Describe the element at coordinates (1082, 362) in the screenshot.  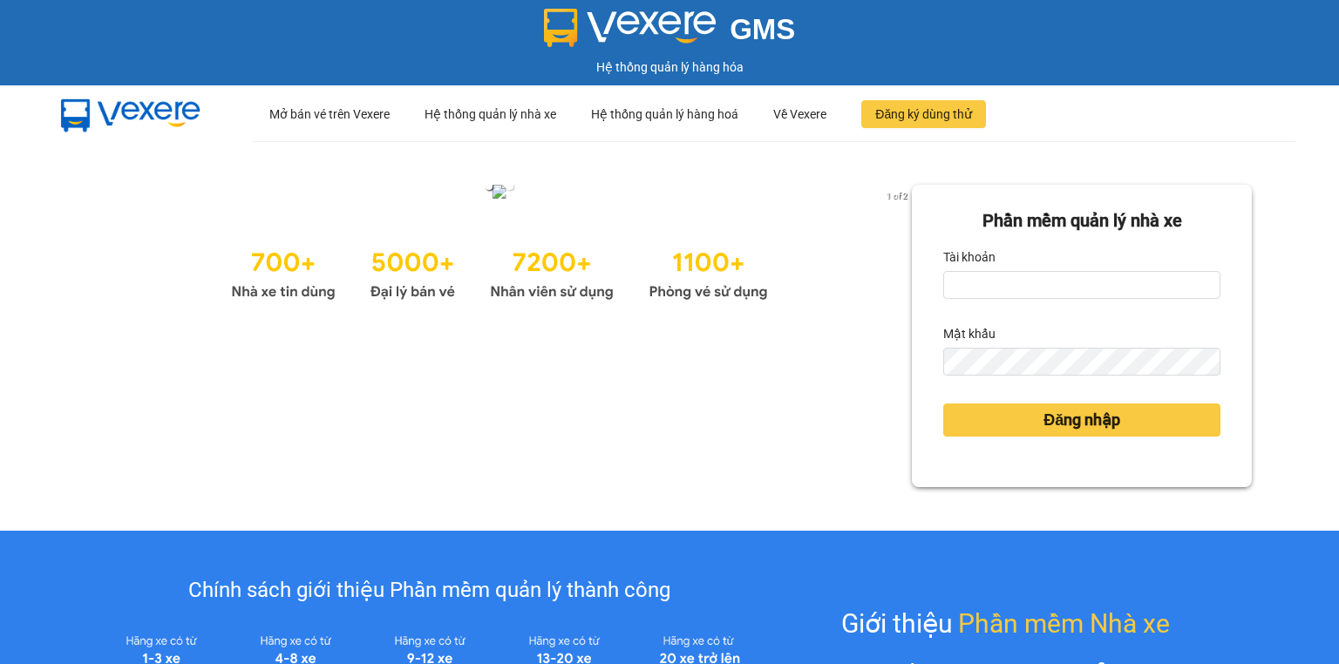
I see `input: Mật khẩu` at that location.